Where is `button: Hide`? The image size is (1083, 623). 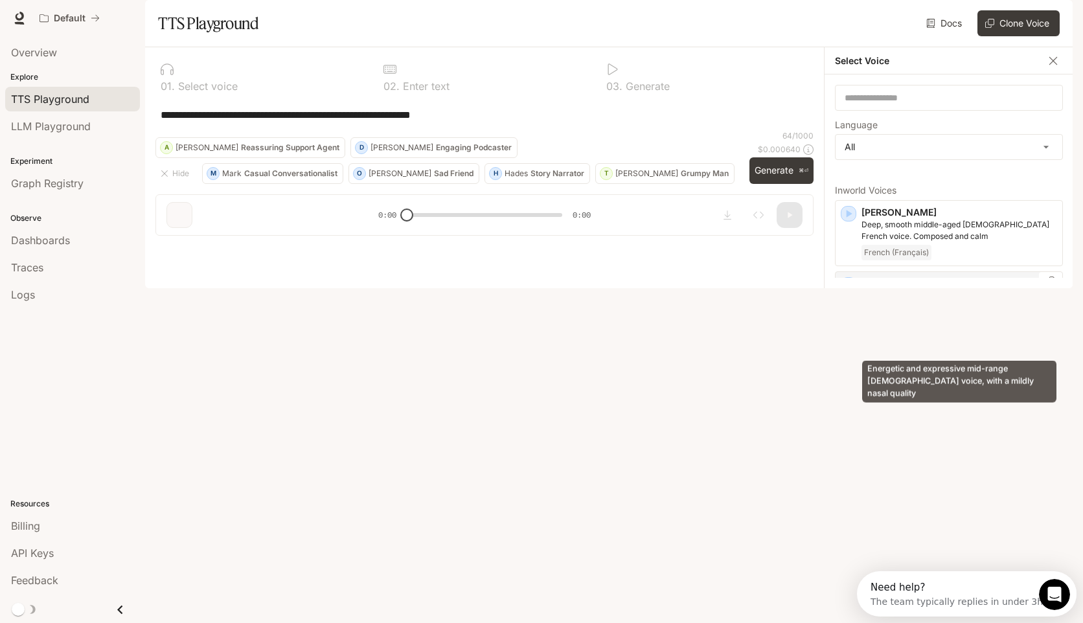 button: Hide is located at coordinates (176, 174).